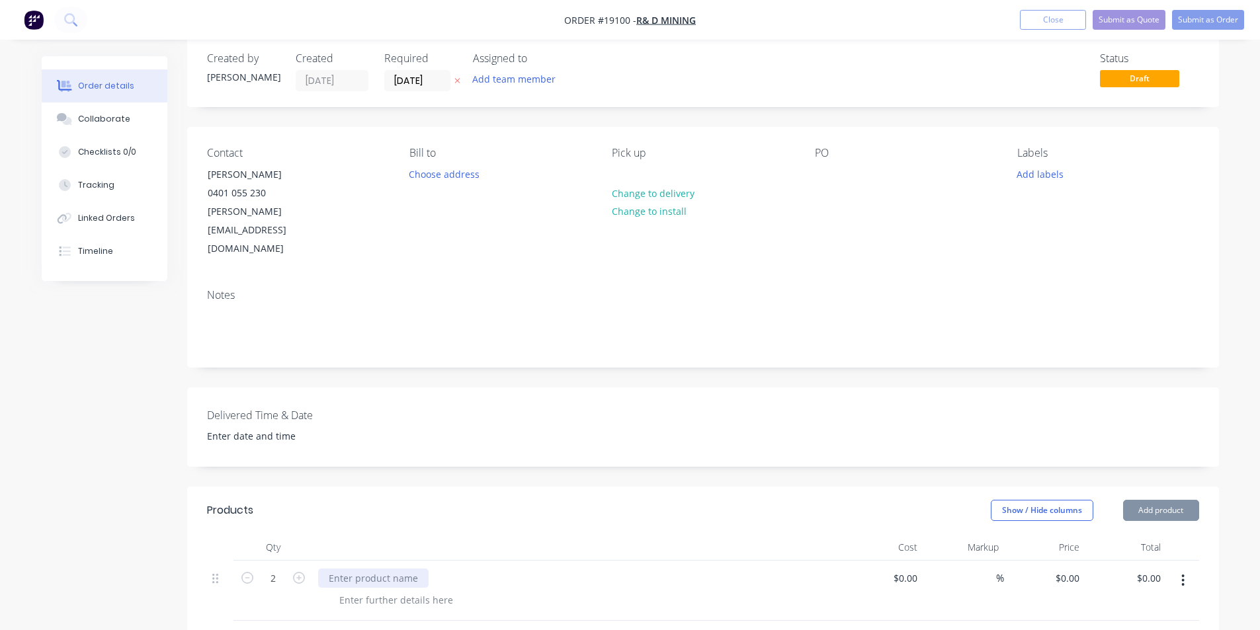  I want to click on div: Products, so click(230, 511).